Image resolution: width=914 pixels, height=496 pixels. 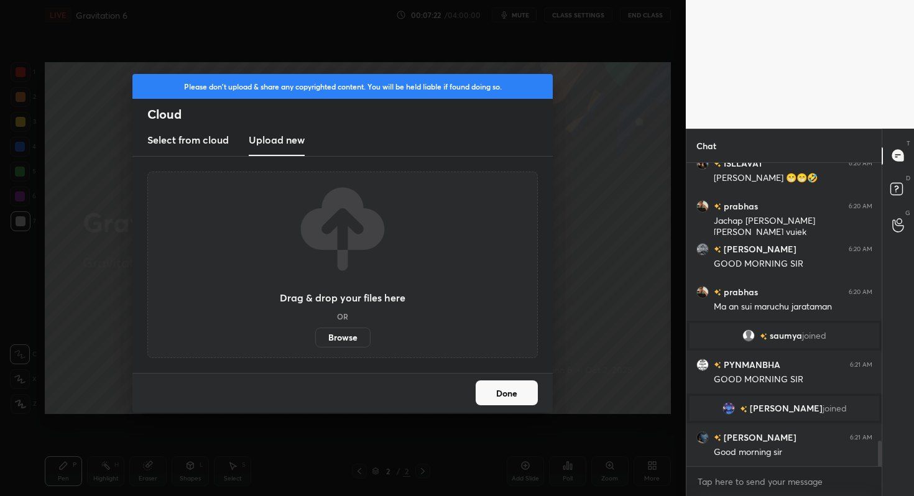 I want to click on h3: Drag & drop your files here, so click(x=343, y=298).